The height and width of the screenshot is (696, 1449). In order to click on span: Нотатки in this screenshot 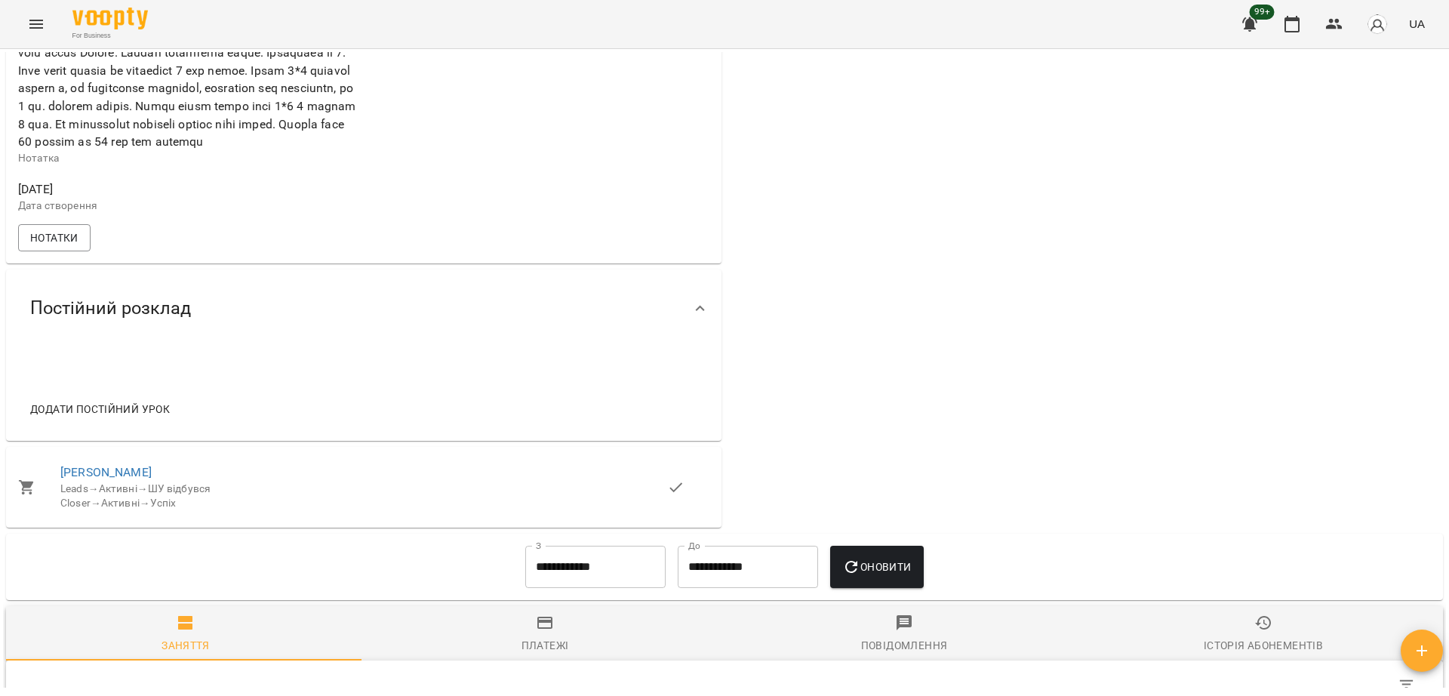, I will do `click(54, 238)`.